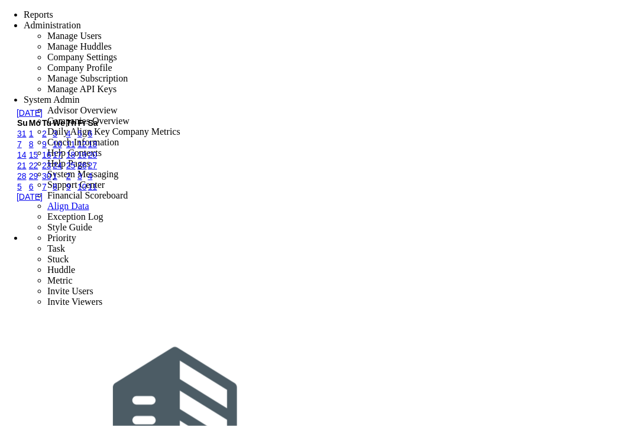 The width and height of the screenshot is (631, 426). I want to click on span: Manage API Keys, so click(82, 89).